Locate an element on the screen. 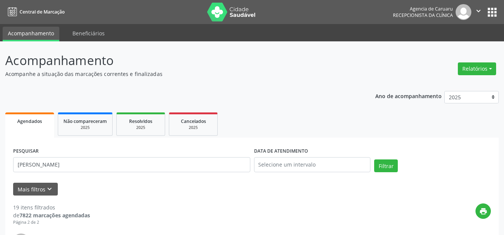 The height and width of the screenshot is (235, 504). button: Filtrar is located at coordinates (386, 166).